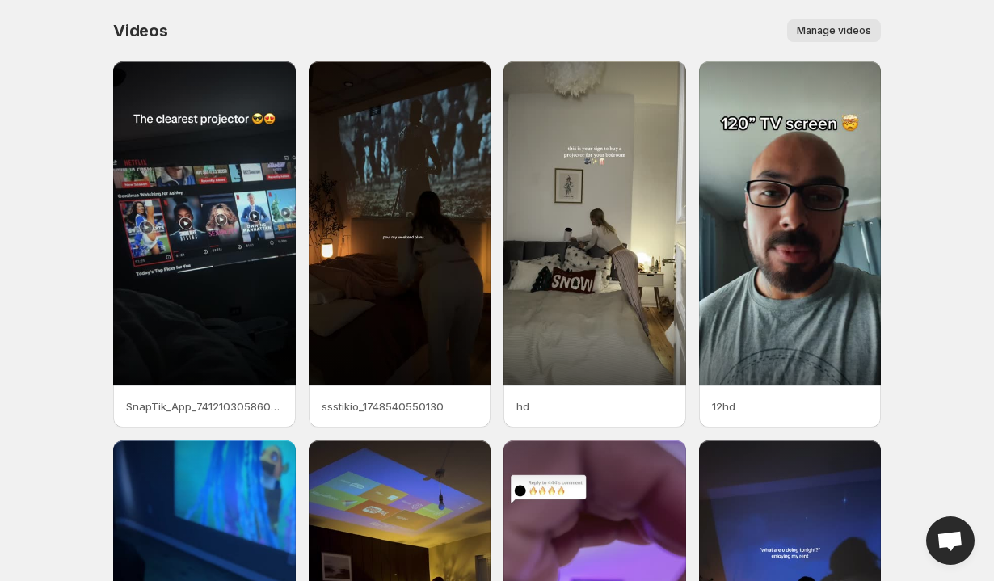 The height and width of the screenshot is (581, 994). I want to click on button: Manage videos, so click(834, 31).